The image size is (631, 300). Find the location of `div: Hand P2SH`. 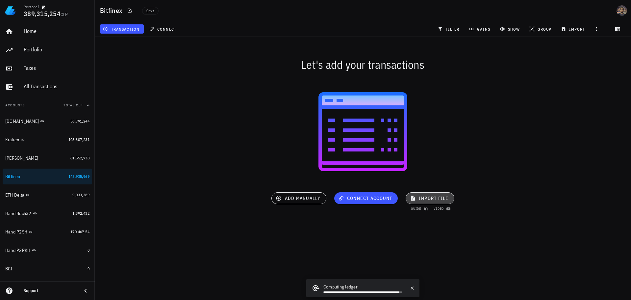

div: Hand P2SH is located at coordinates (16, 232).